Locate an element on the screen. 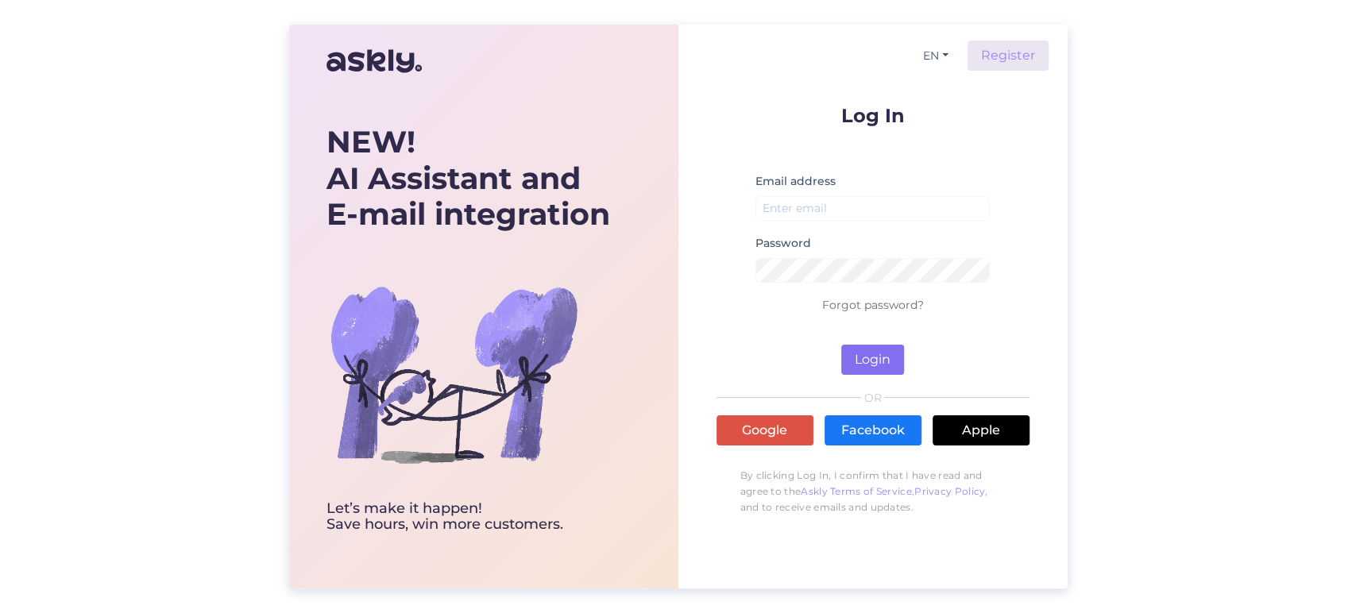 This screenshot has height=613, width=1356. a: Privacy Policy is located at coordinates (949, 491).